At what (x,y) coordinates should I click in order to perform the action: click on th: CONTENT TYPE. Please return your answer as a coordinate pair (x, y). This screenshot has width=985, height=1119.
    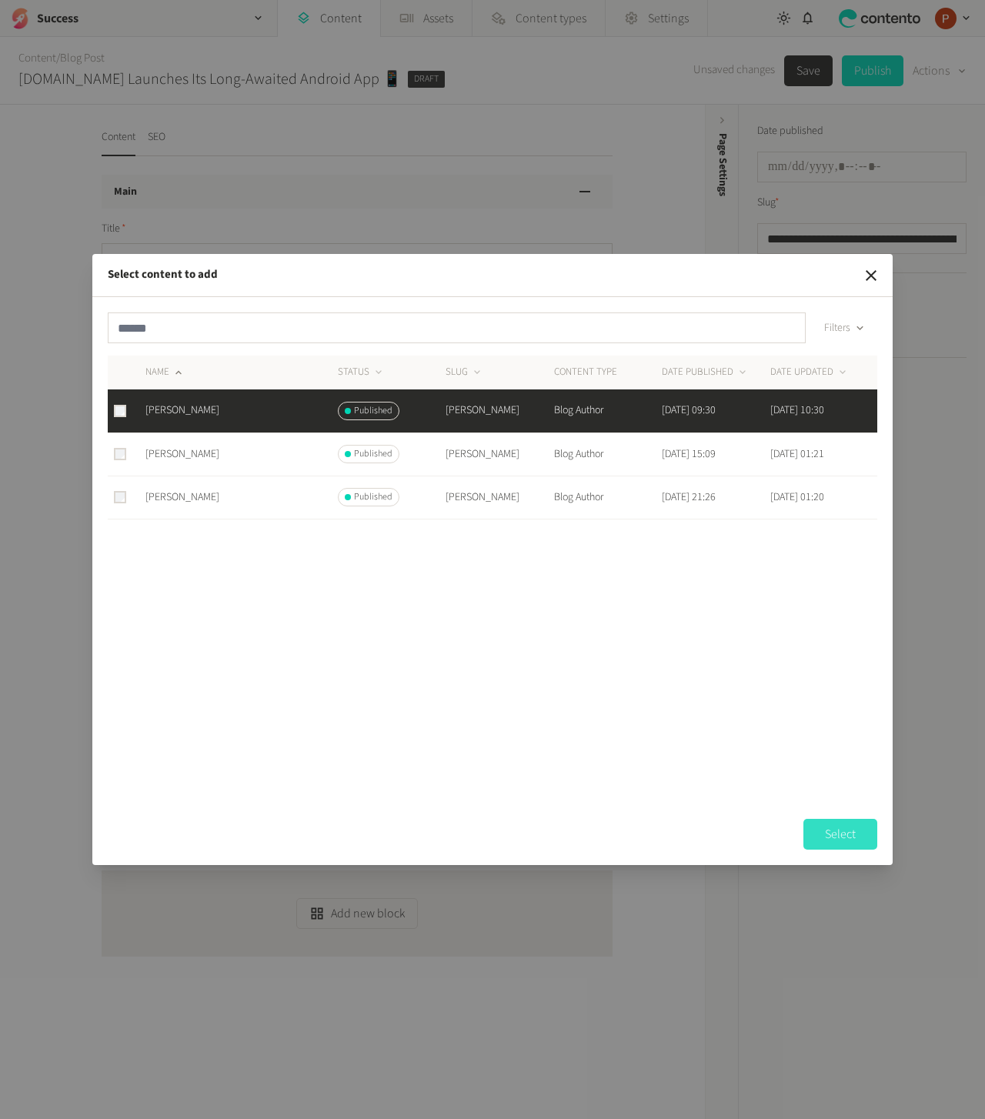
    Looking at the image, I should click on (607, 373).